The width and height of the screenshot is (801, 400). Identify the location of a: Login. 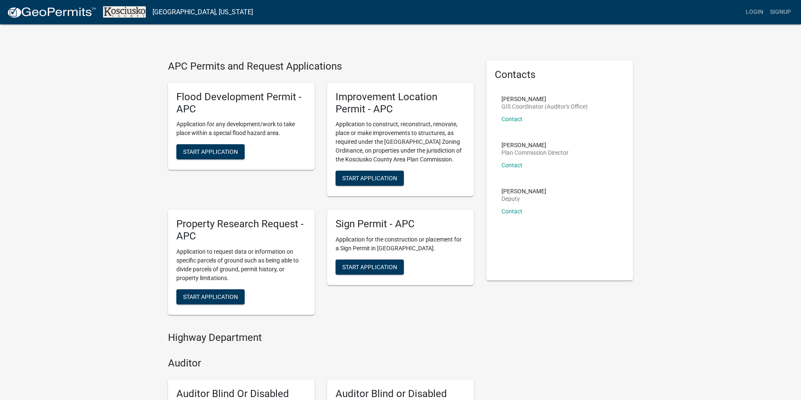
(754, 12).